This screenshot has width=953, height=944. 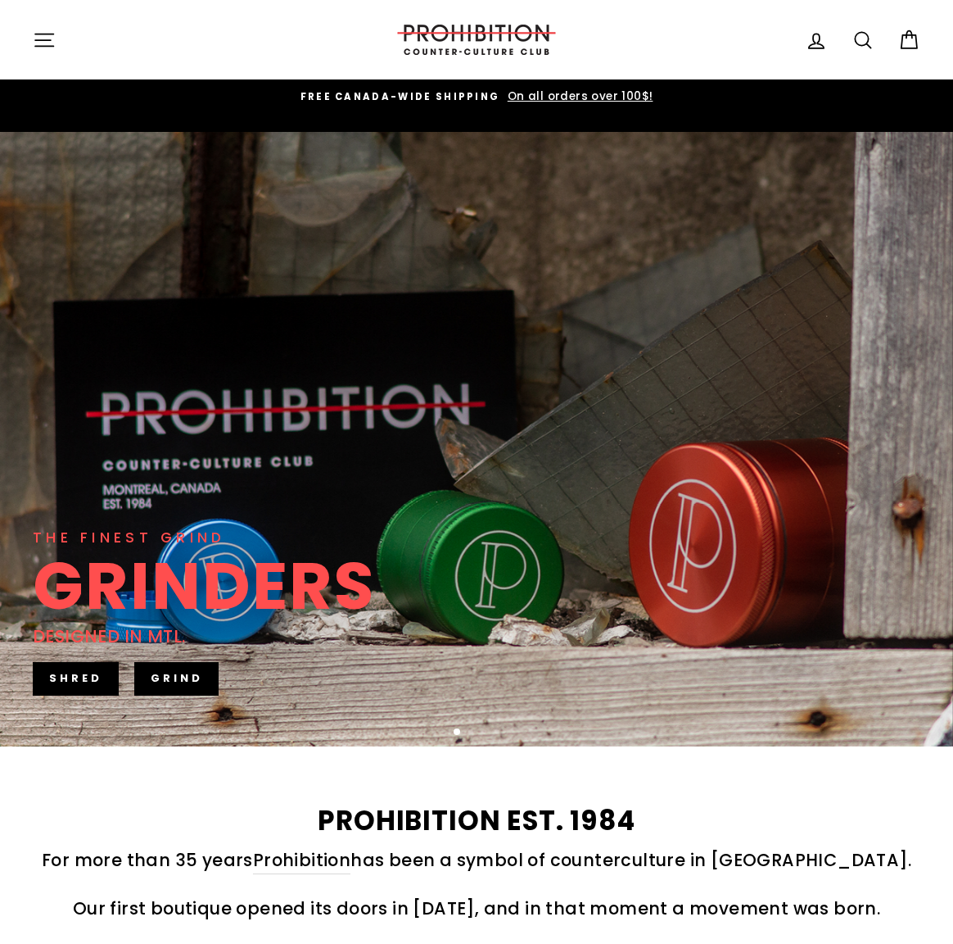 I want to click on button: 2, so click(x=473, y=733).